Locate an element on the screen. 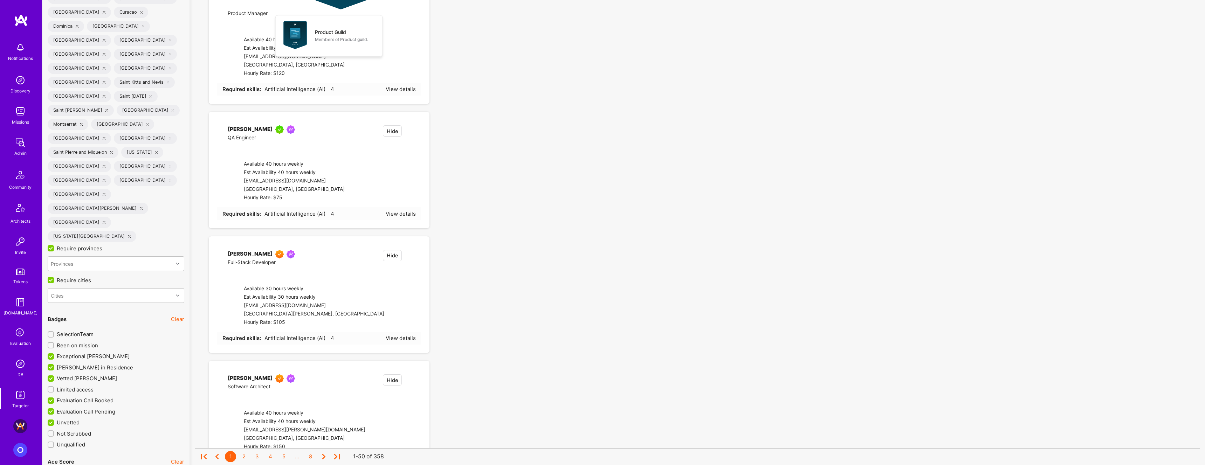  i: icon Star is located at coordinates (328, 338).